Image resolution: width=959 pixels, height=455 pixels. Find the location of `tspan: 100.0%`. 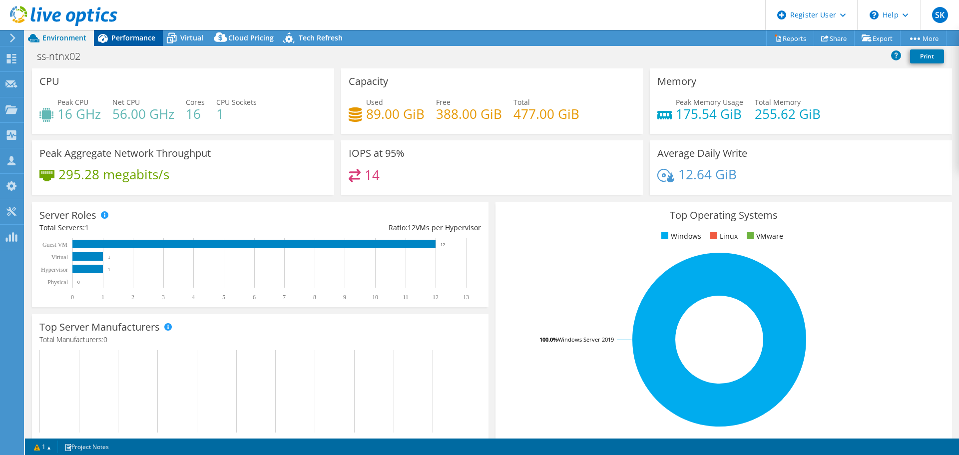

tspan: 100.0% is located at coordinates (548, 339).